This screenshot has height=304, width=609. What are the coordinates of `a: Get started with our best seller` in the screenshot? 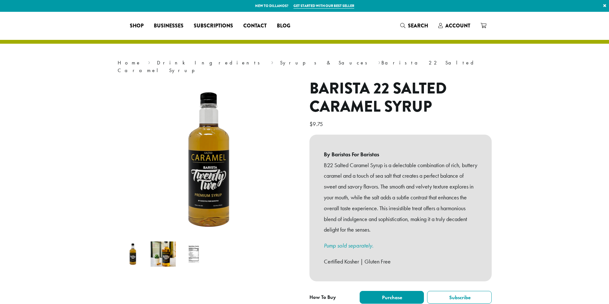 It's located at (324, 6).